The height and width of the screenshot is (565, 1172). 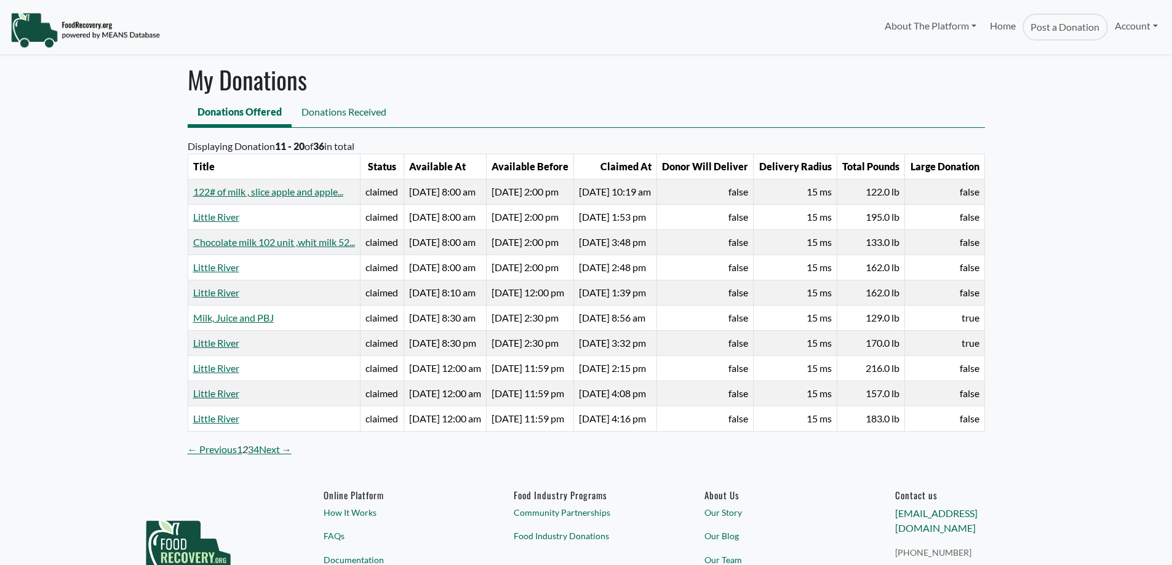 I want to click on td: 2024-04-05 04:00:00 UTC, so click(x=445, y=418).